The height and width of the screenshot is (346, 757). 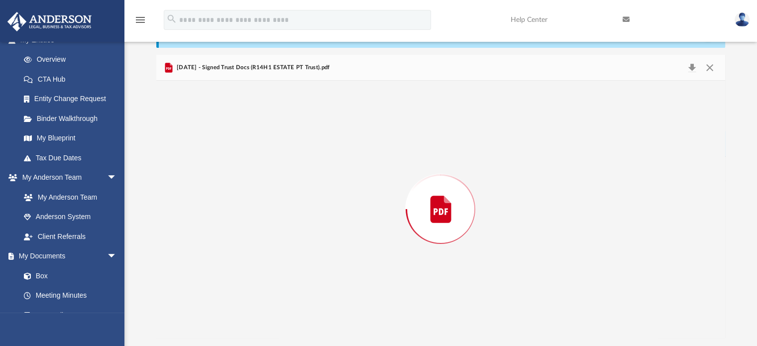 What do you see at coordinates (70, 237) in the screenshot?
I see `a: Client Referrals` at bounding box center [70, 237].